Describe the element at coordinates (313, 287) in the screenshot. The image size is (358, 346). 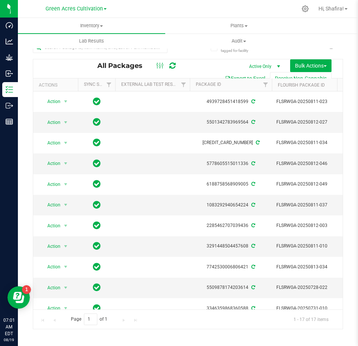
I see `span: FLSRWGA-20250728-022` at that location.